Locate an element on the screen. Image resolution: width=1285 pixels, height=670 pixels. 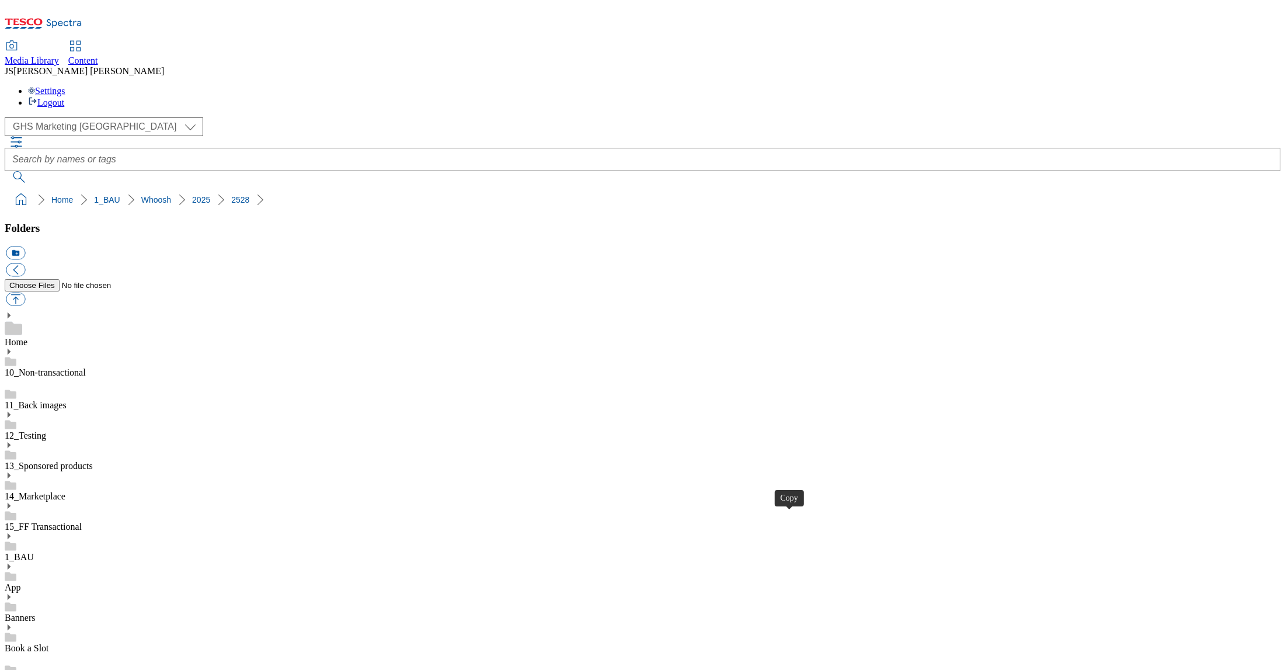
a: 11_Back images is located at coordinates (36, 405).